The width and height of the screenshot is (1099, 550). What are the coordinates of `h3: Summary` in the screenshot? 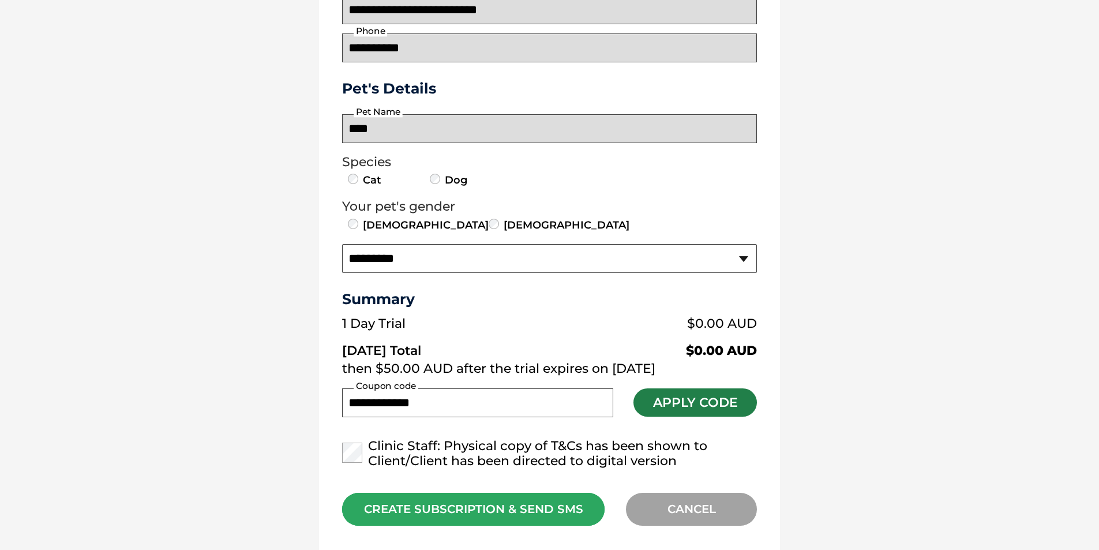 It's located at (549, 299).